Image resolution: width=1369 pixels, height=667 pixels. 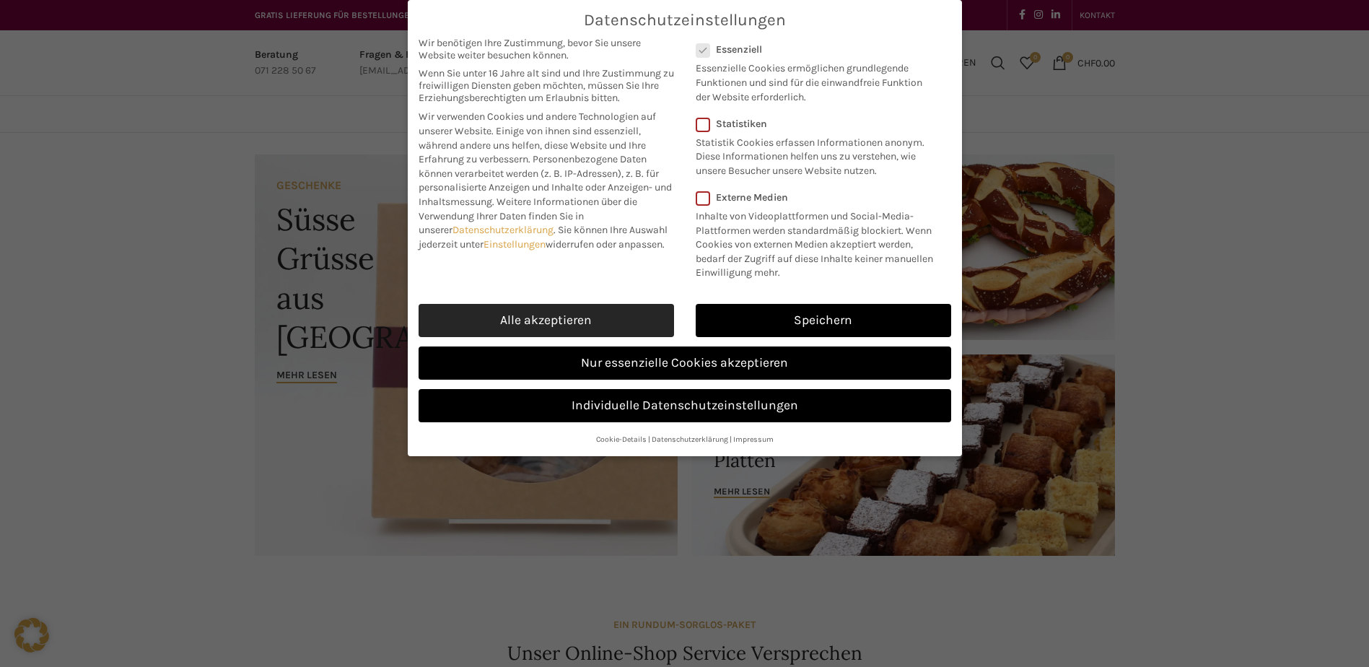 What do you see at coordinates (528, 216) in the screenshot?
I see `span: Weitere Informationen über die Verwendung Ihrer Daten finden Sie in unserer .` at bounding box center [528, 216].